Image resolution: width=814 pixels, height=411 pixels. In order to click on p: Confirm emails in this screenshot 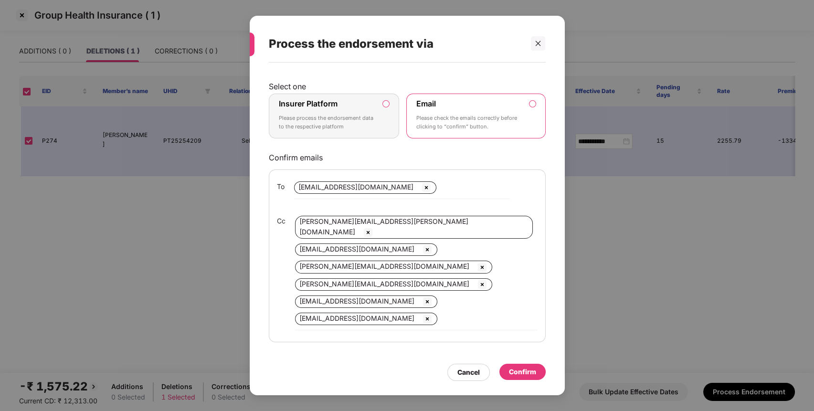, I will do `click(407, 158)`.